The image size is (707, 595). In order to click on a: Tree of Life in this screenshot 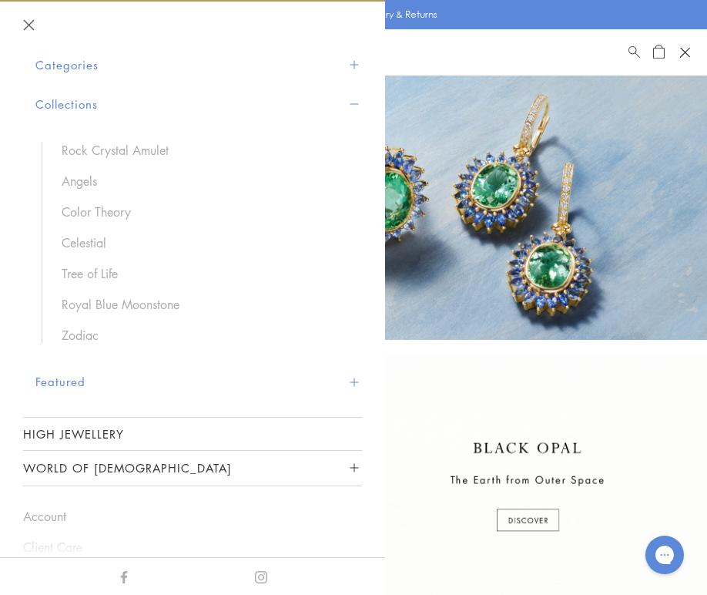, I will do `click(204, 273)`.